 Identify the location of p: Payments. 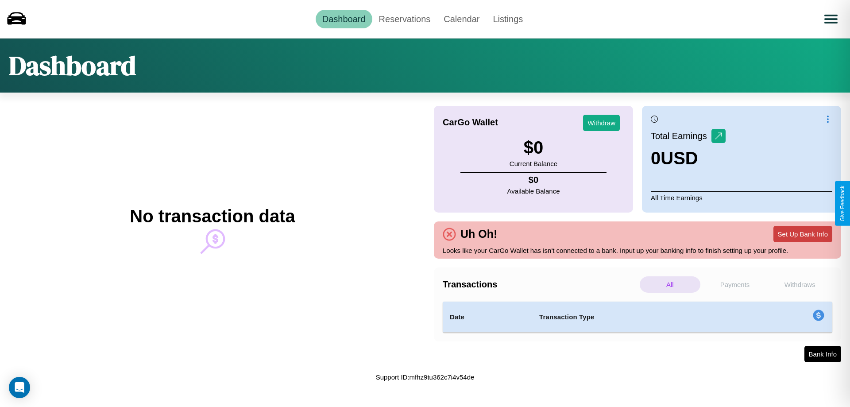
(734, 284).